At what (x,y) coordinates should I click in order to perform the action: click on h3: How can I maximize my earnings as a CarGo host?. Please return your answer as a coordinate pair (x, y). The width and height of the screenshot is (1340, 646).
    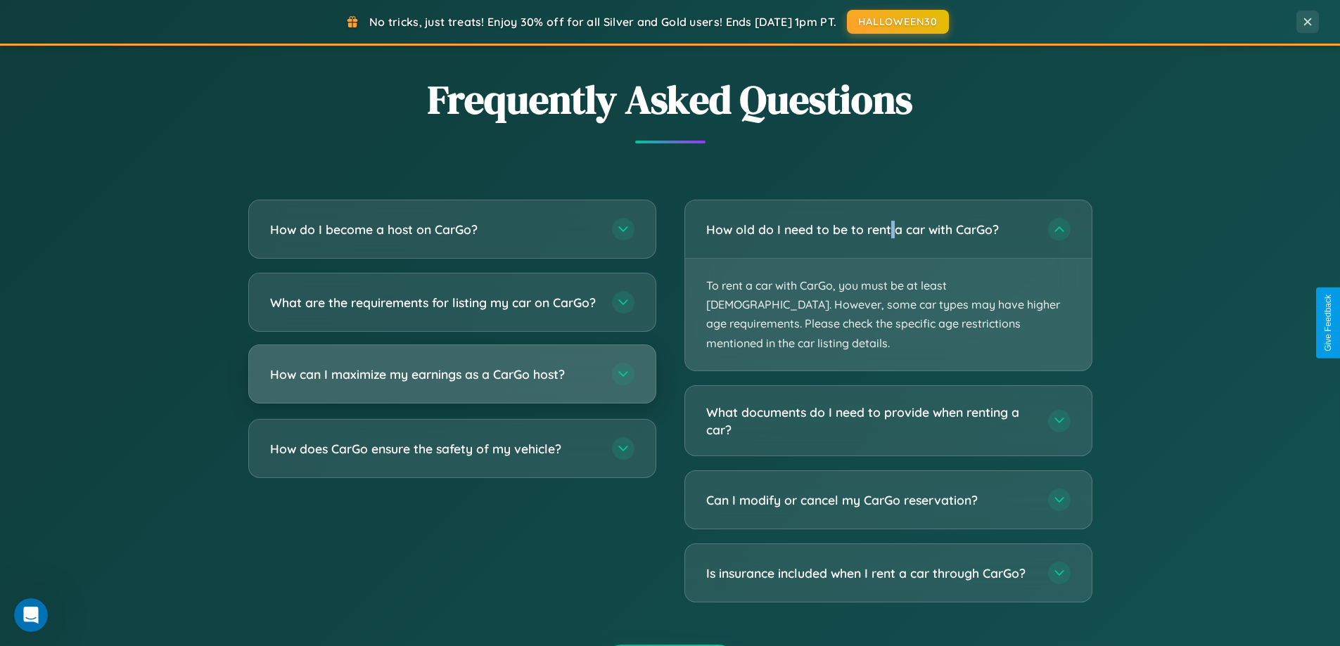
    Looking at the image, I should click on (434, 374).